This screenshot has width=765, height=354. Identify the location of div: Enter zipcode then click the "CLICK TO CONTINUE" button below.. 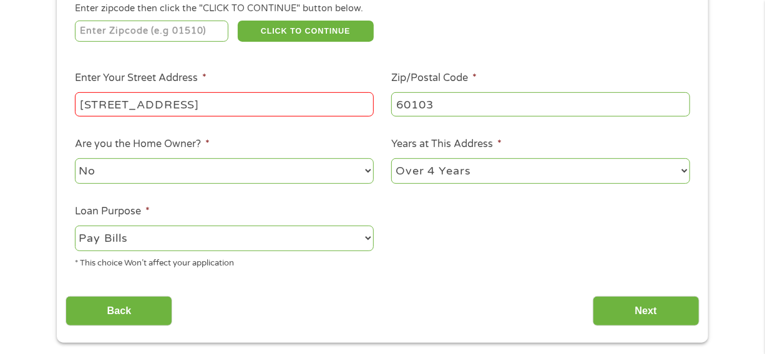
(382, 9).